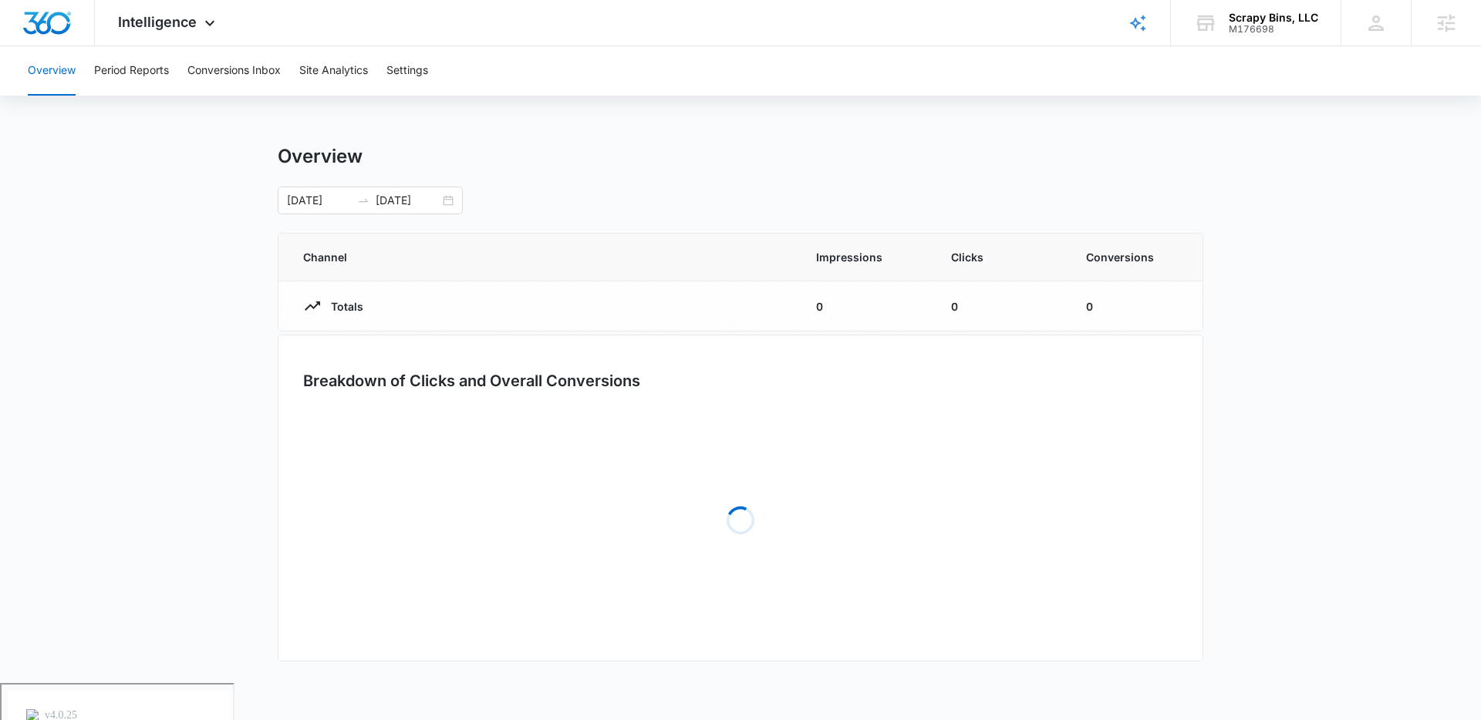 This screenshot has height=720, width=1481. Describe the element at coordinates (320, 157) in the screenshot. I see `h1: Overview` at that location.